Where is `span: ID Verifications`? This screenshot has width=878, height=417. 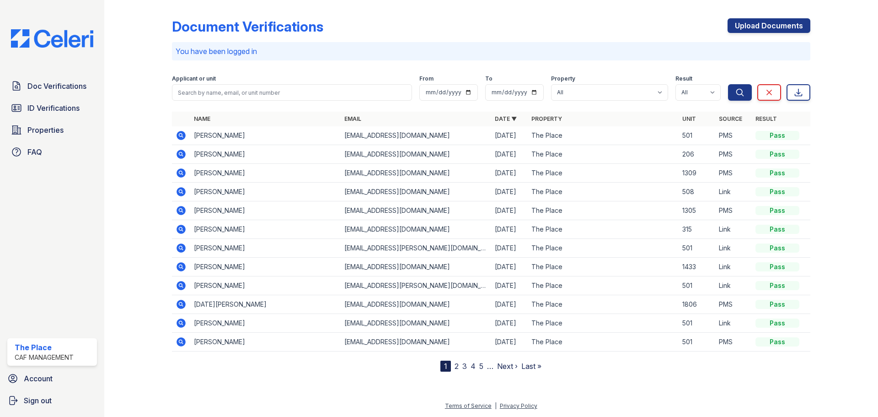 span: ID Verifications is located at coordinates (54, 108).